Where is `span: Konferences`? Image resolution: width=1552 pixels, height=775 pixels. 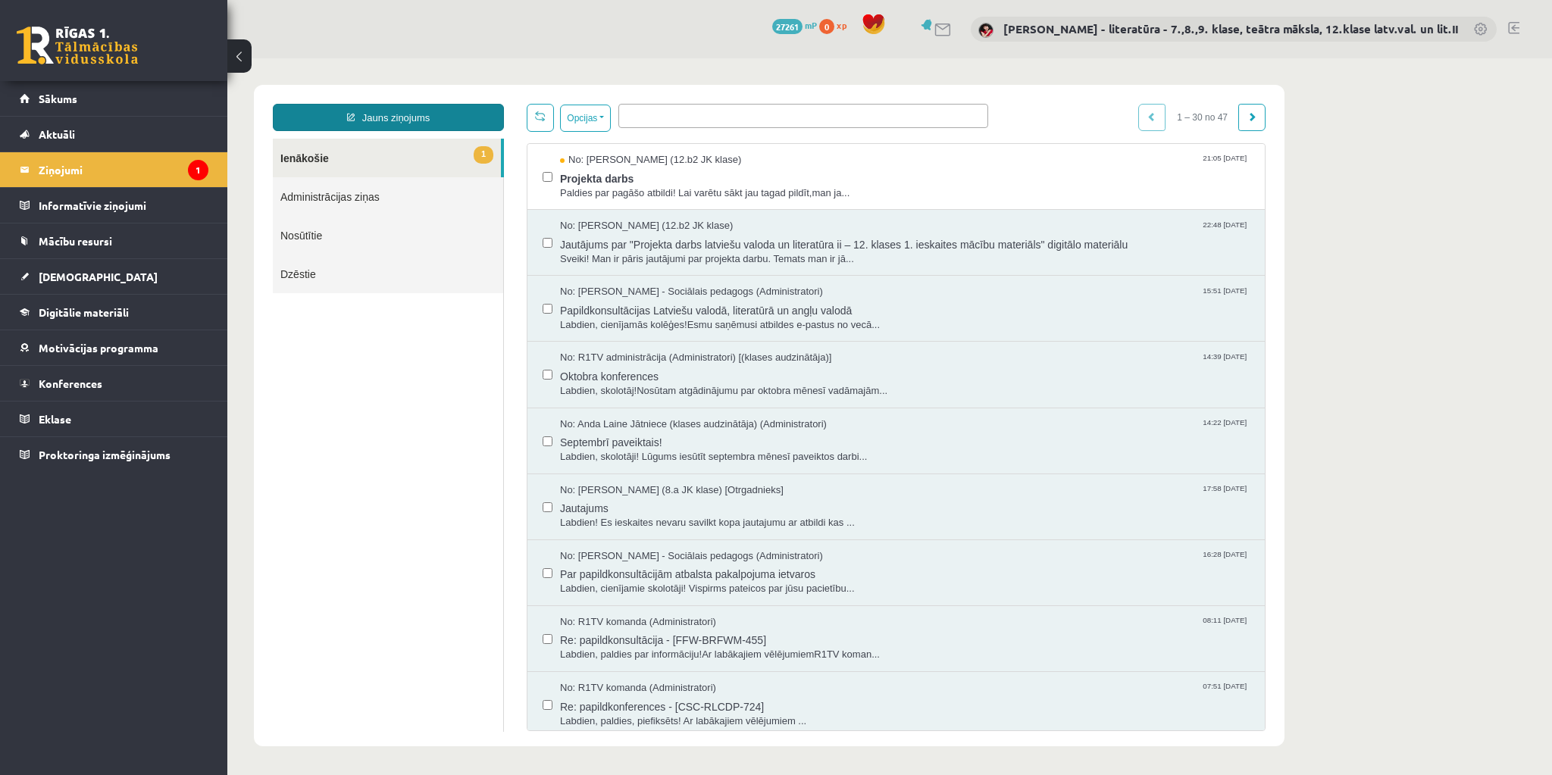 span: Konferences is located at coordinates (70, 383).